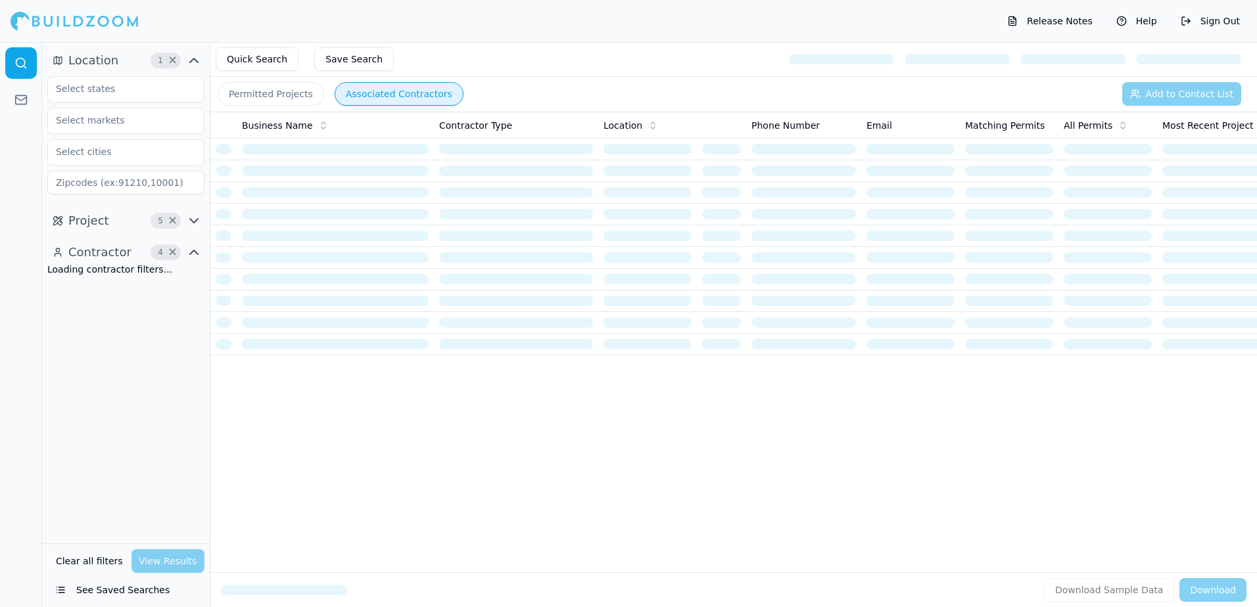 The image size is (1257, 607). Describe the element at coordinates (160, 60) in the screenshot. I see `span: 1` at that location.